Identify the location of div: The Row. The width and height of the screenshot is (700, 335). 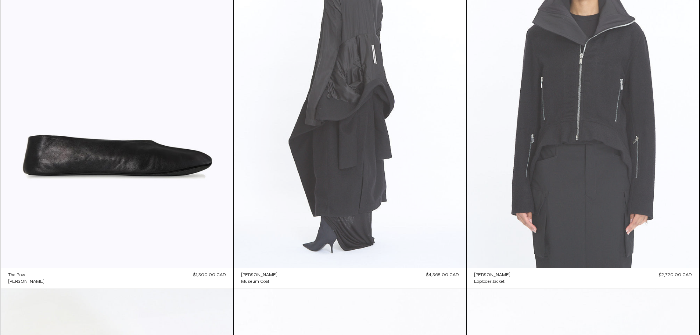
(17, 275).